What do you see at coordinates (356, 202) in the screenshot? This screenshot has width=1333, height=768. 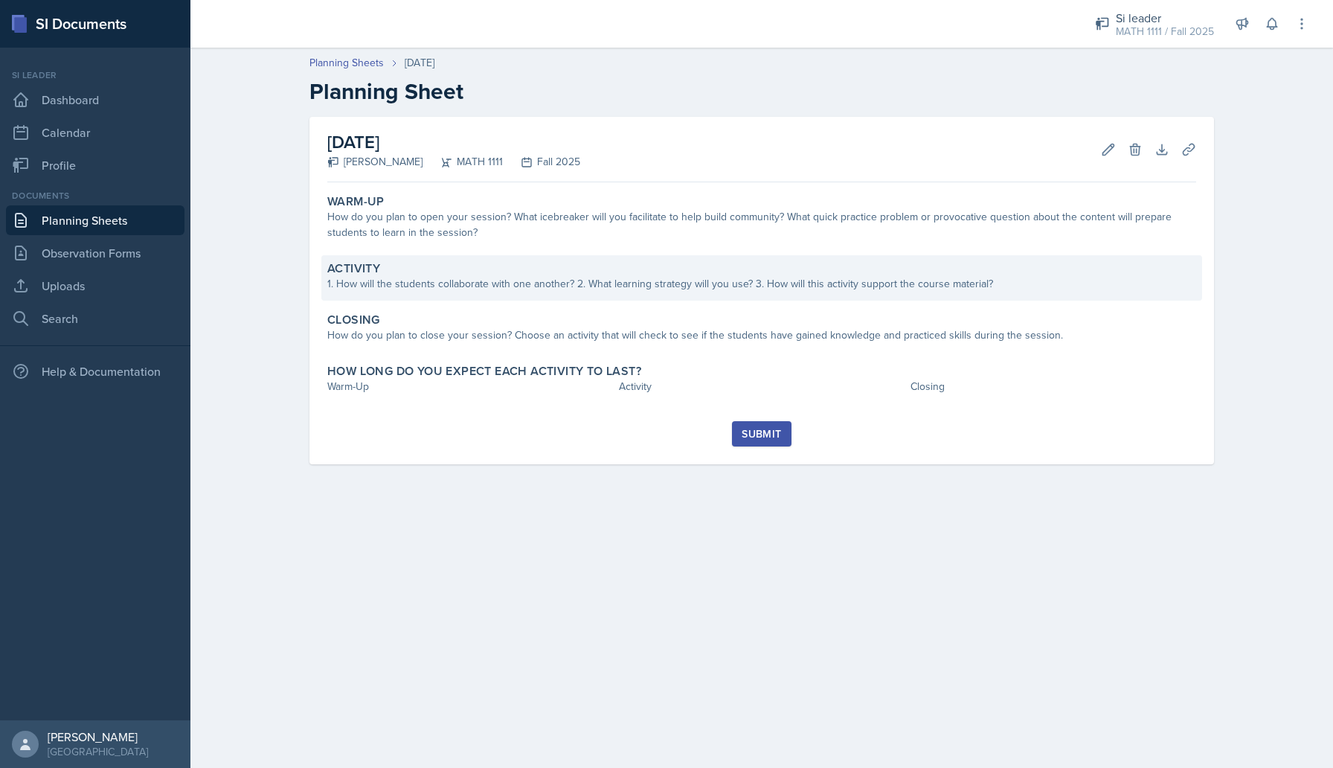 I see `label: Warm-Up` at bounding box center [356, 202].